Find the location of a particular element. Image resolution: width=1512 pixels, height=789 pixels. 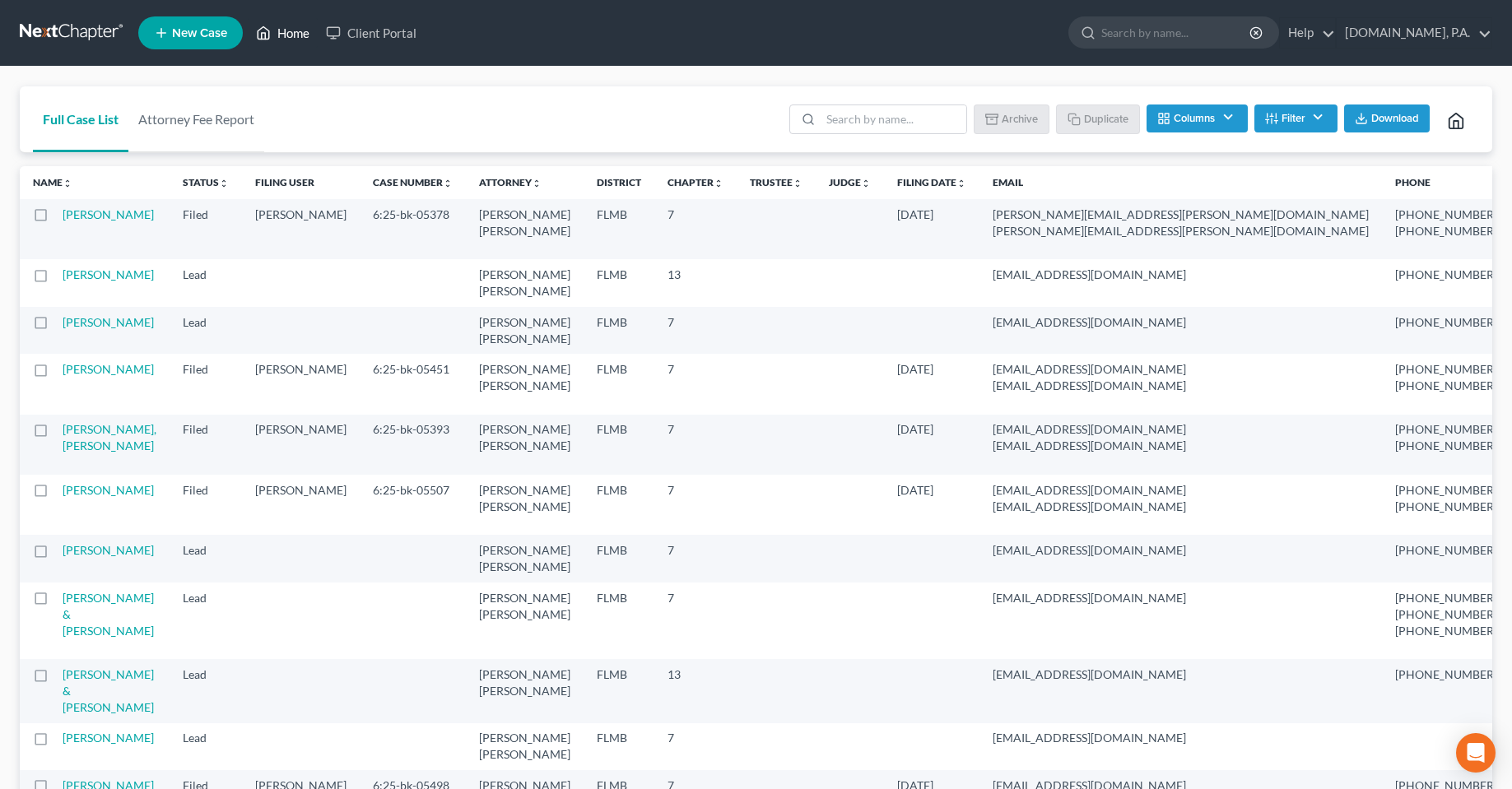

a: Filing Dateunfold_more is located at coordinates (932, 182).